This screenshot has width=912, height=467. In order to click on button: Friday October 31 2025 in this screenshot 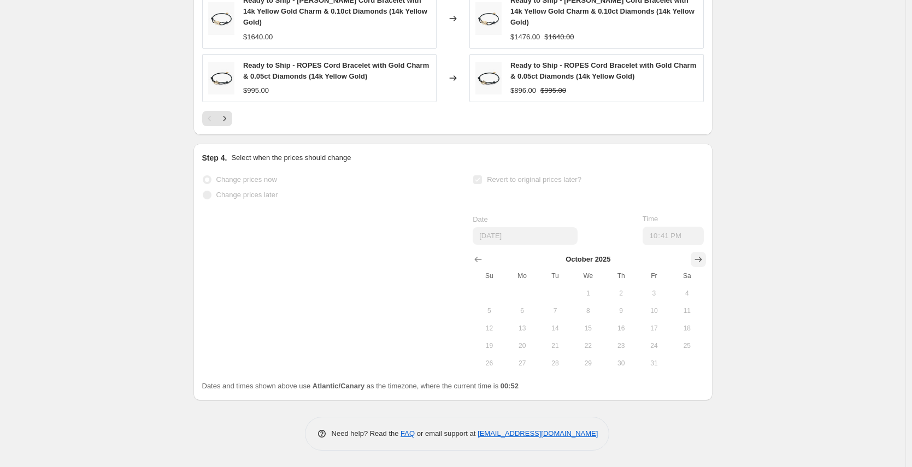, I will do `click(654, 363)`.